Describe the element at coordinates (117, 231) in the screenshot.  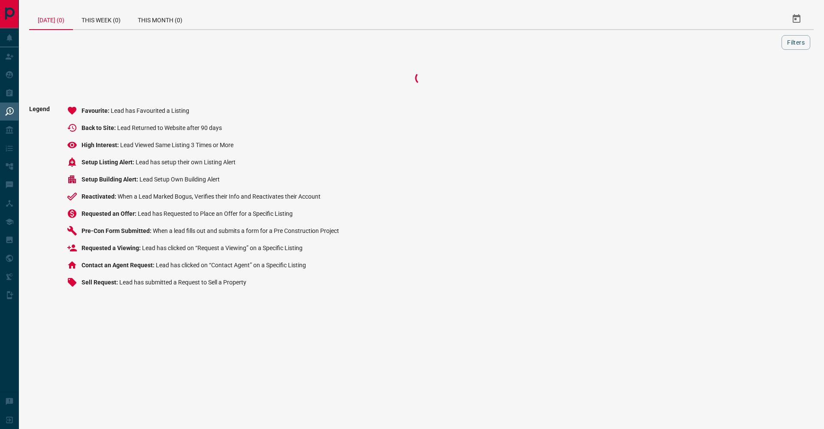
I see `span: Pre-Con Form Submitted` at that location.